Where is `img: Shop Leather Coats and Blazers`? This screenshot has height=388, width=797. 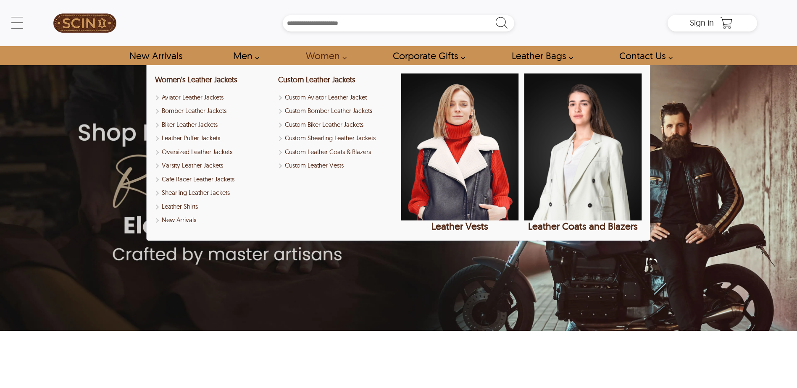
img: Shop Leather Coats and Blazers is located at coordinates (583, 147).